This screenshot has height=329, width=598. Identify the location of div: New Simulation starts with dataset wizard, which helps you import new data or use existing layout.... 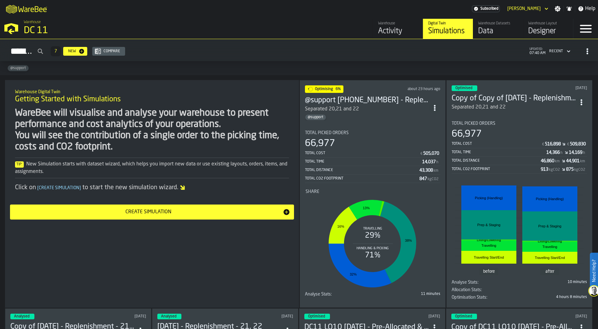
(152, 168).